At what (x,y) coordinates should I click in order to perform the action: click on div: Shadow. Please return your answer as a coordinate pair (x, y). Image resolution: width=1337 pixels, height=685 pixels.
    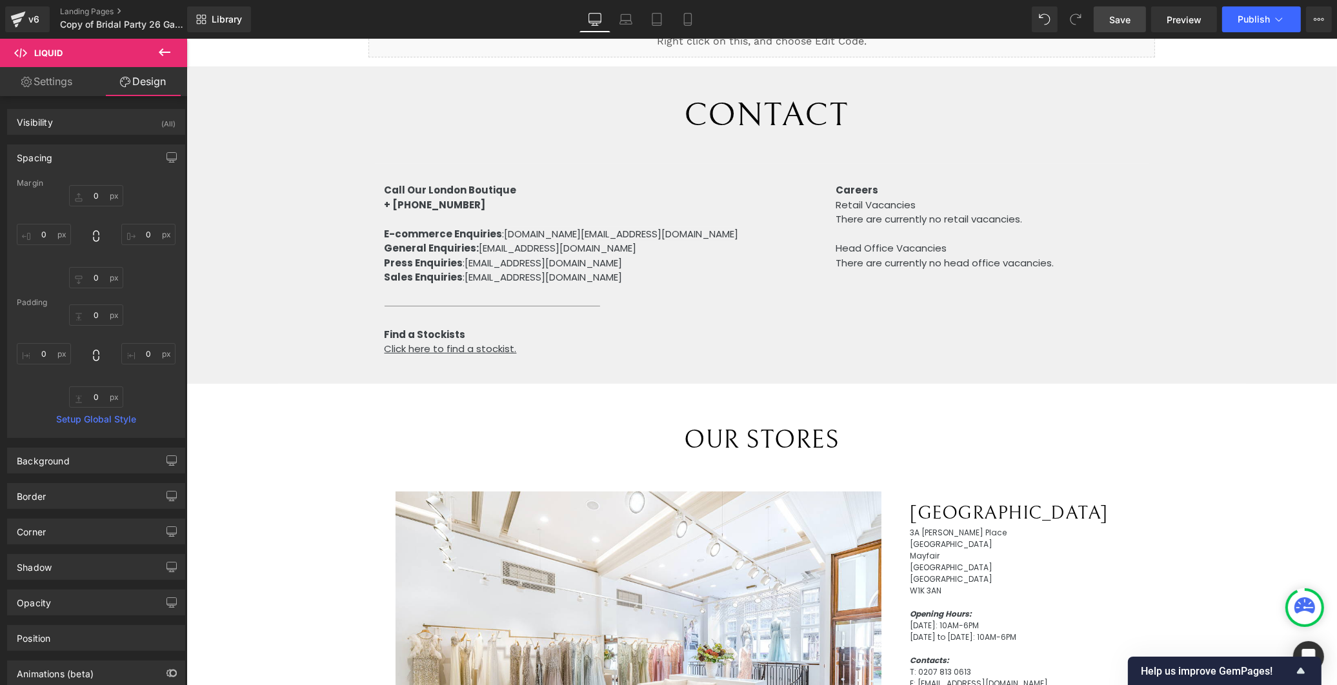
    Looking at the image, I should click on (34, 564).